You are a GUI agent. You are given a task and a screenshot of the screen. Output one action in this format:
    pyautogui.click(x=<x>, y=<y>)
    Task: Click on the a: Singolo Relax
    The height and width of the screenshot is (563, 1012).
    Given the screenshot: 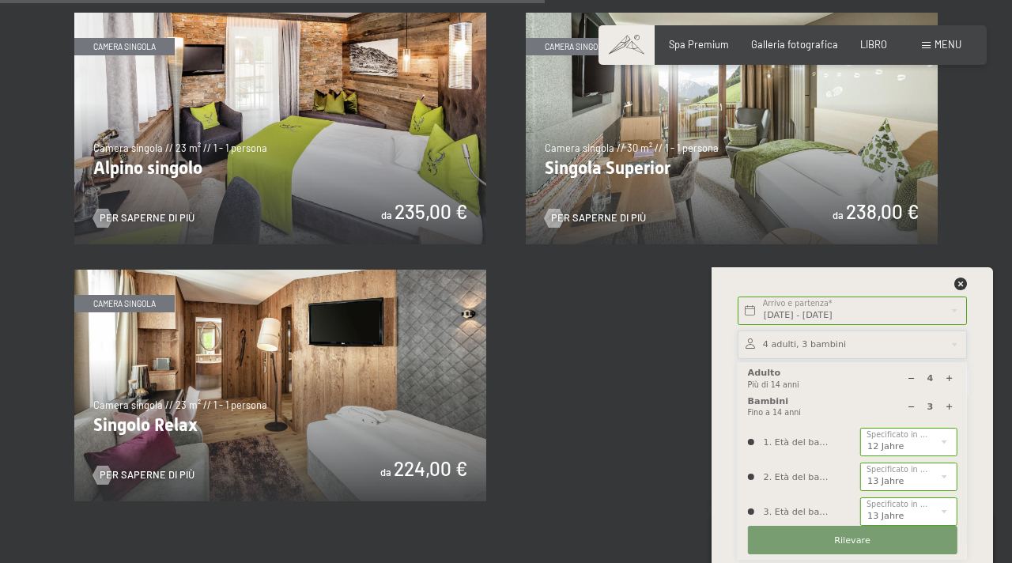 What is the action you would take?
    pyautogui.click(x=280, y=273)
    